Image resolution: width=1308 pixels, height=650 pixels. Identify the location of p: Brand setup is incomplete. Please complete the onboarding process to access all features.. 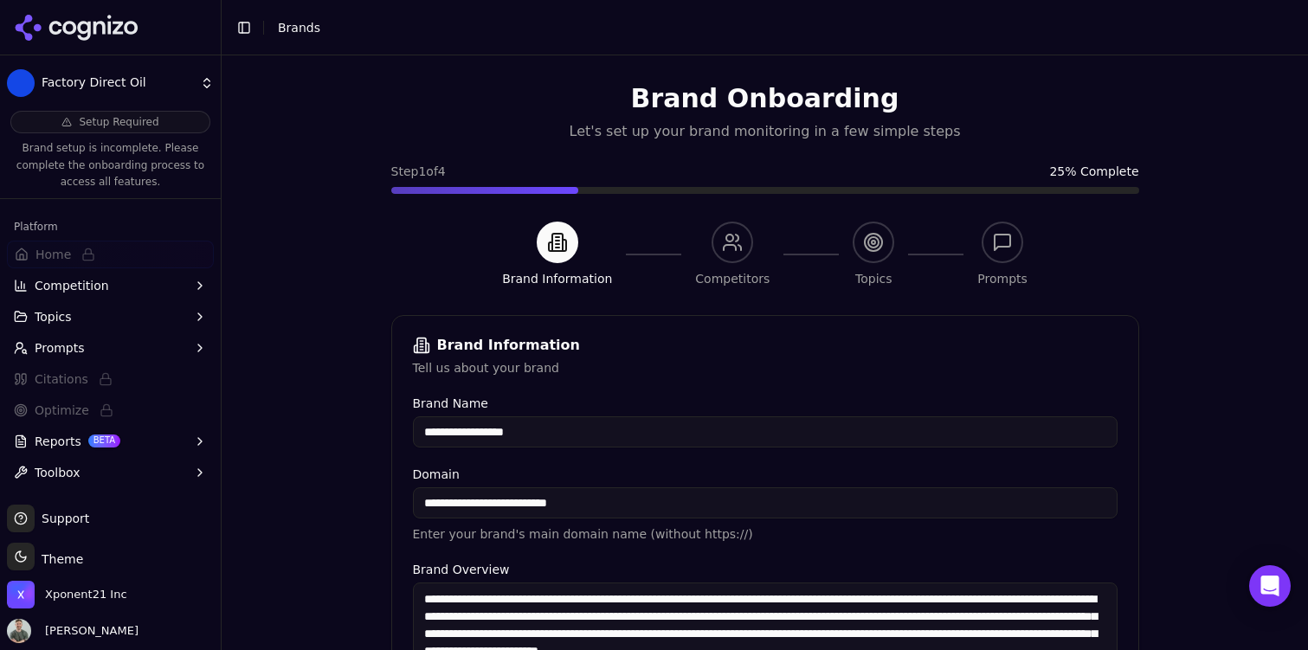
(110, 165).